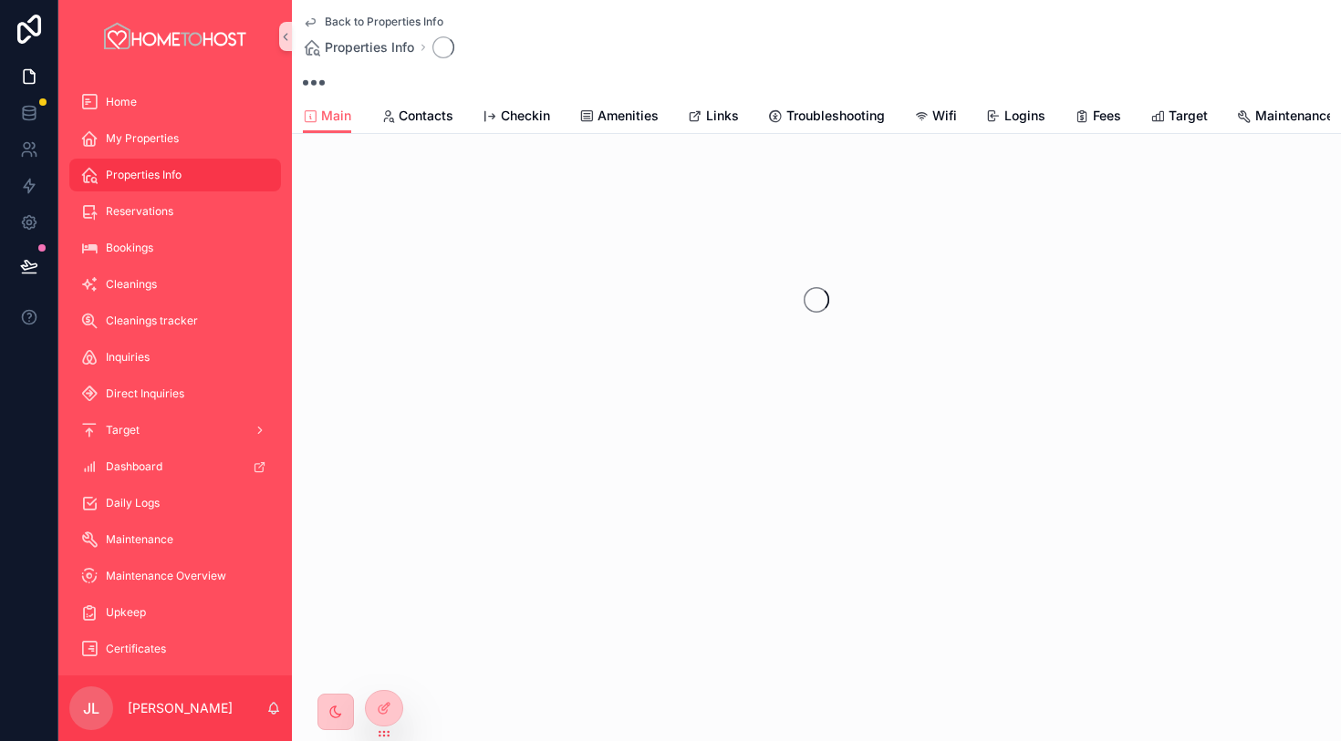 The height and width of the screenshot is (741, 1341). I want to click on span: Main, so click(336, 116).